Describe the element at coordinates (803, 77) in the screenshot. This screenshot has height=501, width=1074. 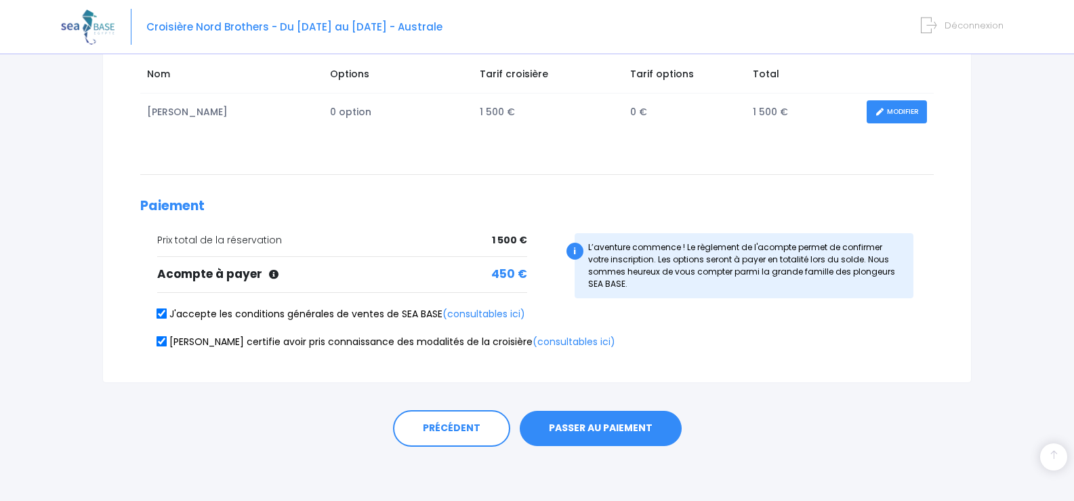
I see `td: Total` at that location.